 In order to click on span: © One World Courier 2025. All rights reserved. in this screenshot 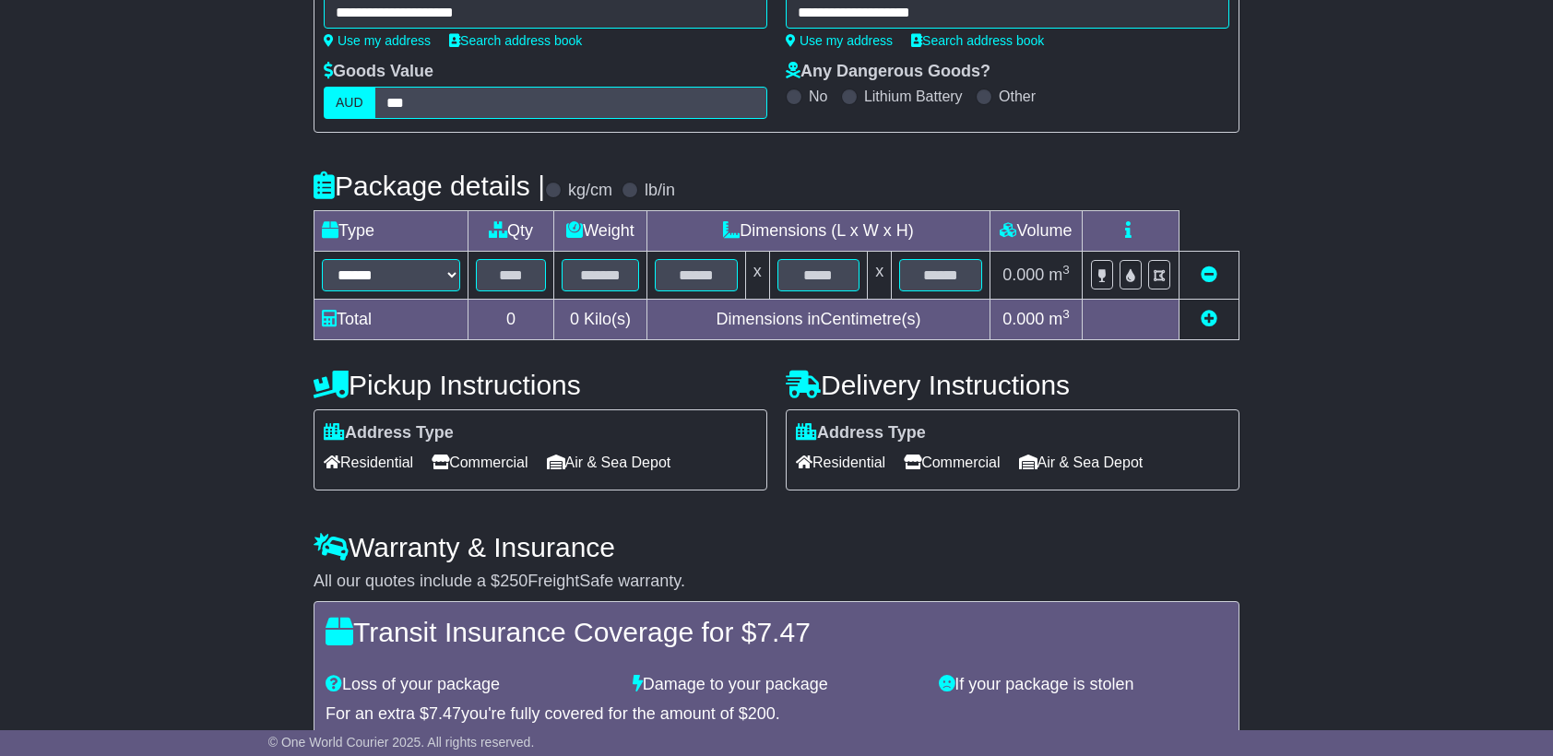, I will do `click(401, 742)`.